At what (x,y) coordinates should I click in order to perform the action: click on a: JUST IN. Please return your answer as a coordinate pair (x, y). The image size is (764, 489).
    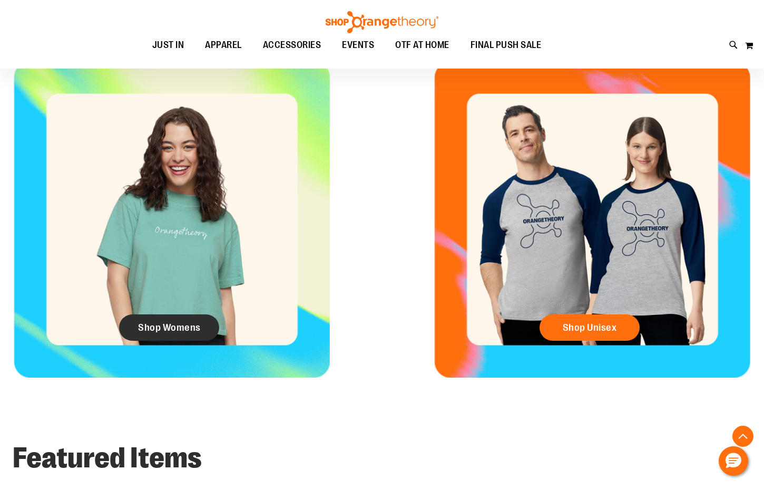
    Looking at the image, I should click on (168, 45).